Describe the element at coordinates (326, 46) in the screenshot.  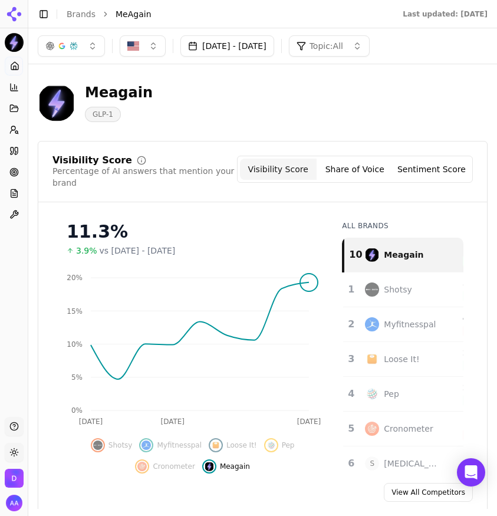
I see `span: Topic: All` at that location.